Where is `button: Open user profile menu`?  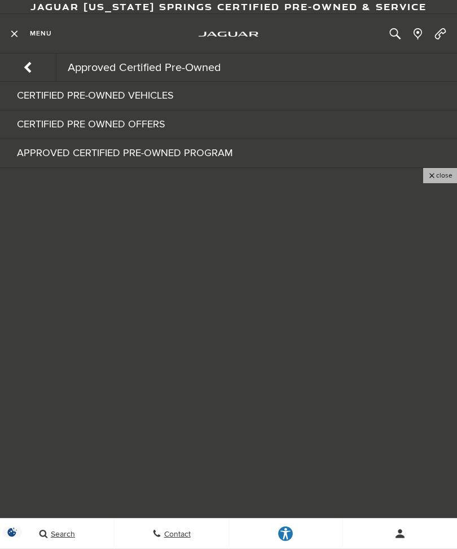
button: Open user profile menu is located at coordinates (400, 534).